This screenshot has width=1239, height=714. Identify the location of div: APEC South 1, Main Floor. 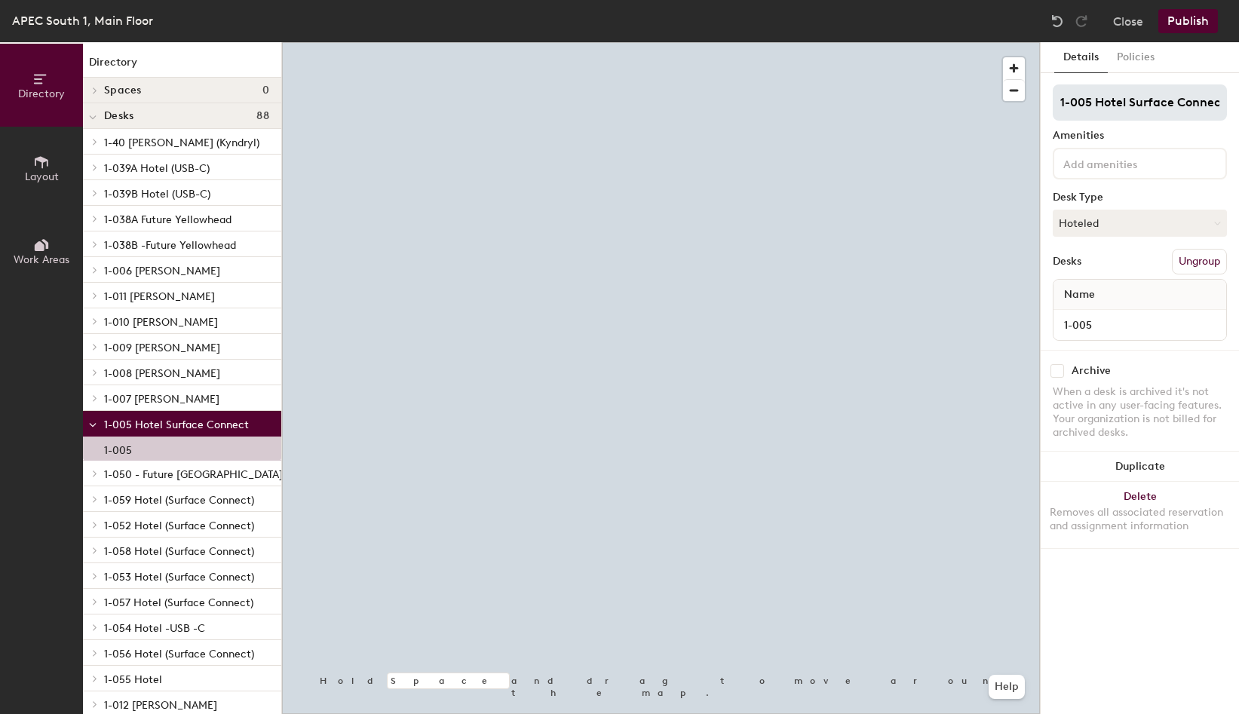
(82, 20).